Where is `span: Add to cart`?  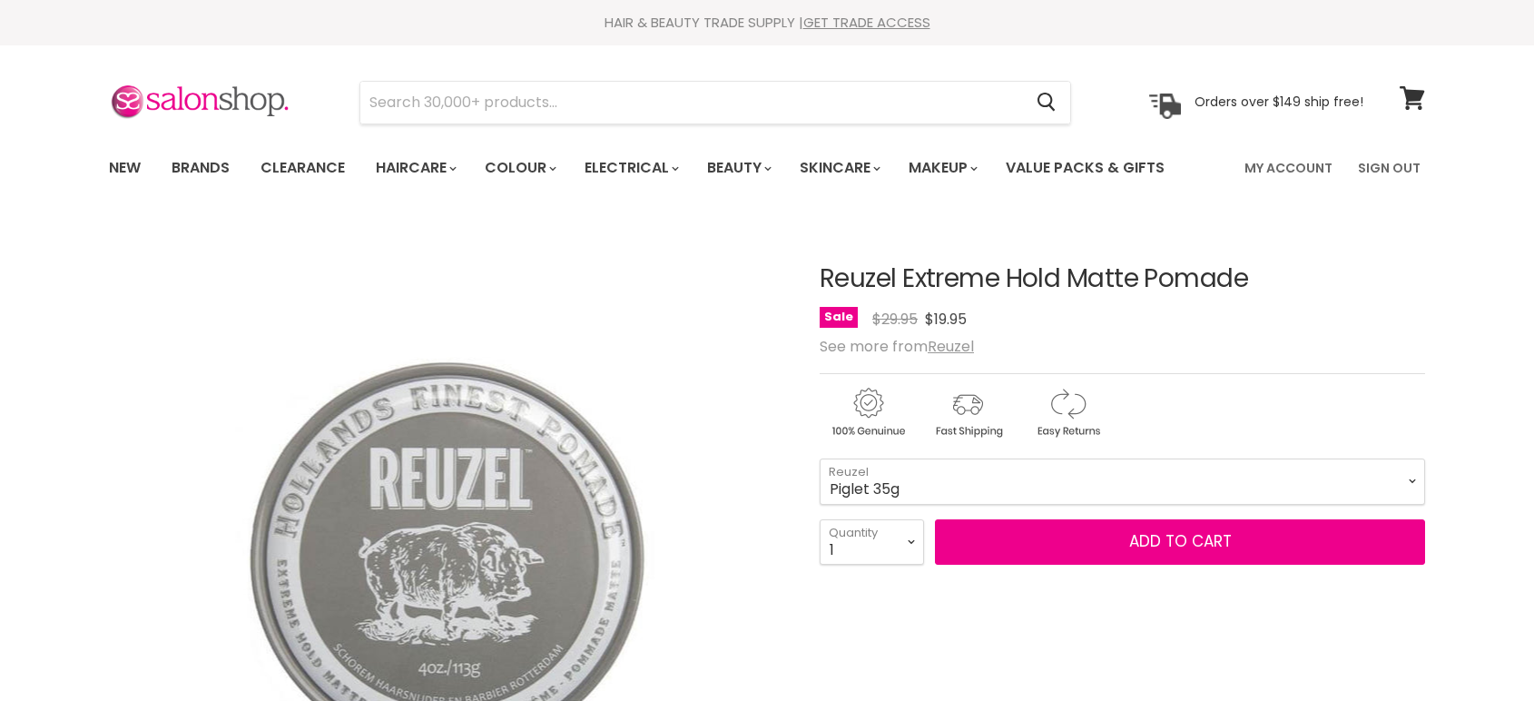
span: Add to cart is located at coordinates (1180, 541).